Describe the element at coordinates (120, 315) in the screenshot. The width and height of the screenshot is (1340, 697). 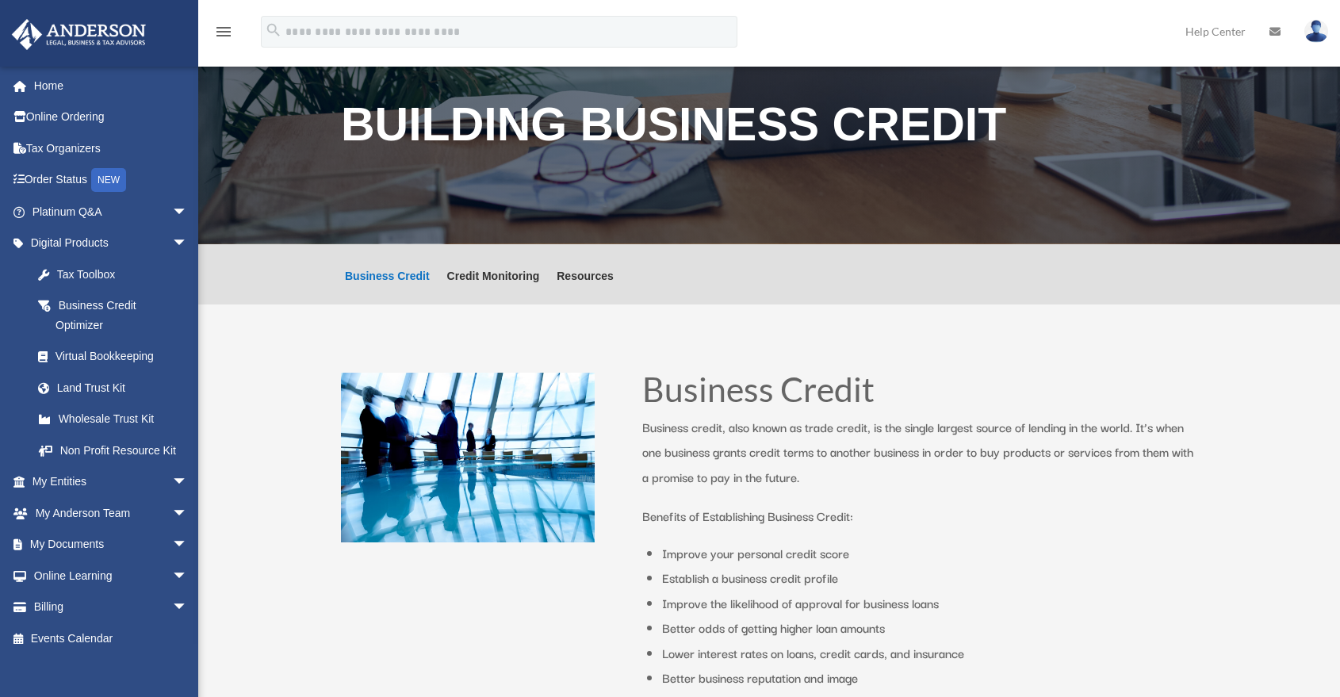
I see `div: Business Credit Optimizer` at that location.